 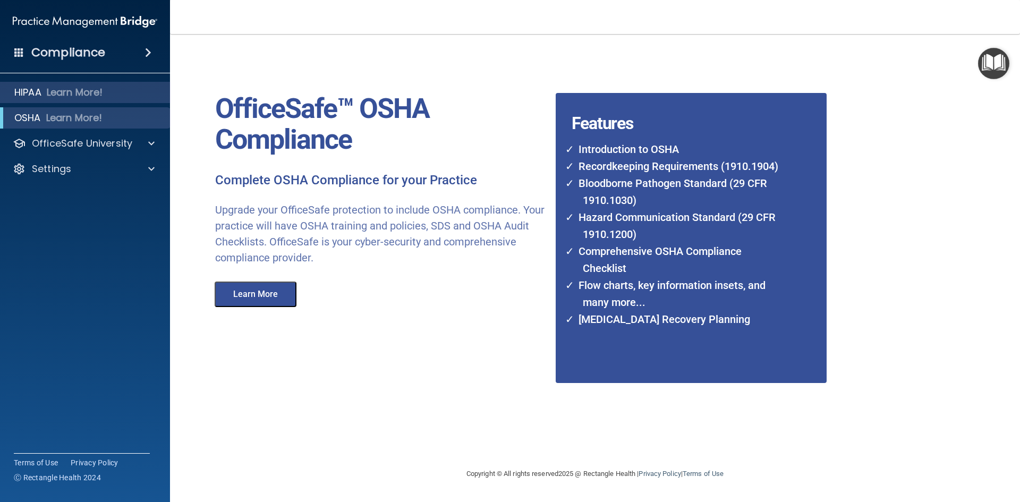 I want to click on li: Flow charts, key information insets, and many more..., so click(x=679, y=294).